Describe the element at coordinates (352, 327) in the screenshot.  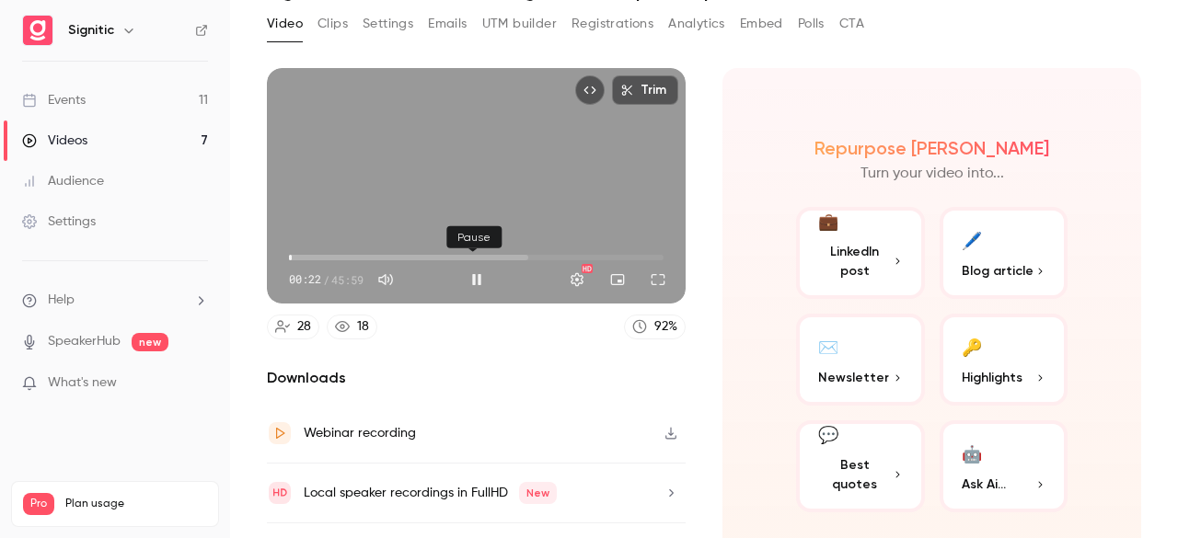
I see `a: 18` at that location.